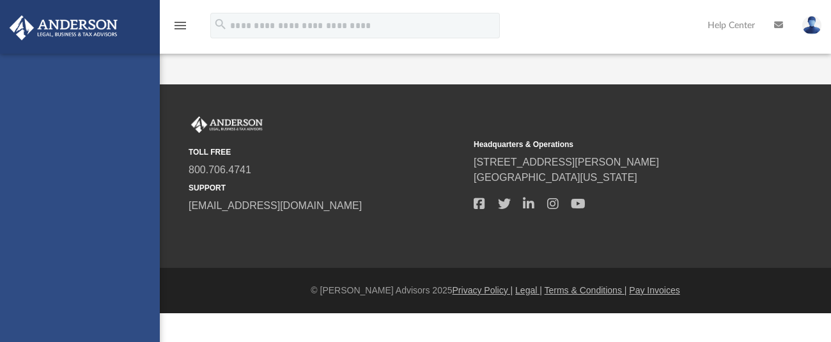  Describe the element at coordinates (326, 188) in the screenshot. I see `small: SUPPORT` at that location.